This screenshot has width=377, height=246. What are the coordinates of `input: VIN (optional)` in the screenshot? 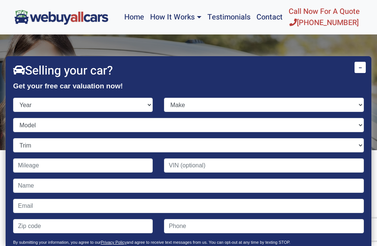 It's located at (264, 165).